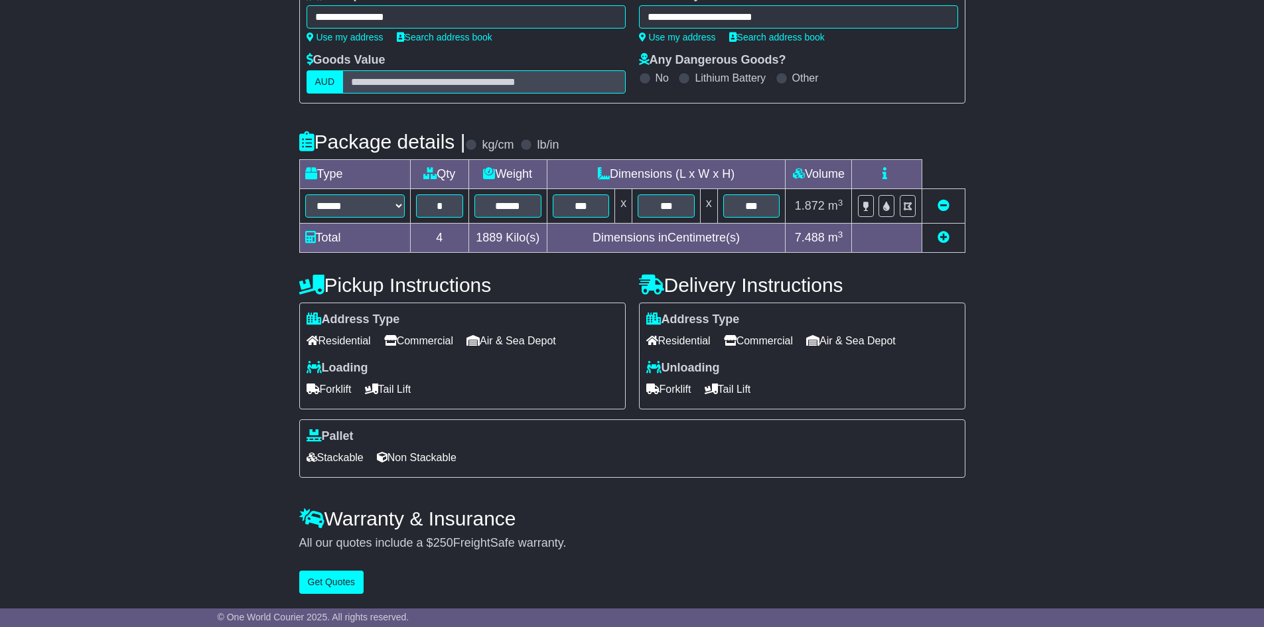 This screenshot has width=1264, height=627. Describe the element at coordinates (463, 285) in the screenshot. I see `h4: Pickup Instructions` at that location.